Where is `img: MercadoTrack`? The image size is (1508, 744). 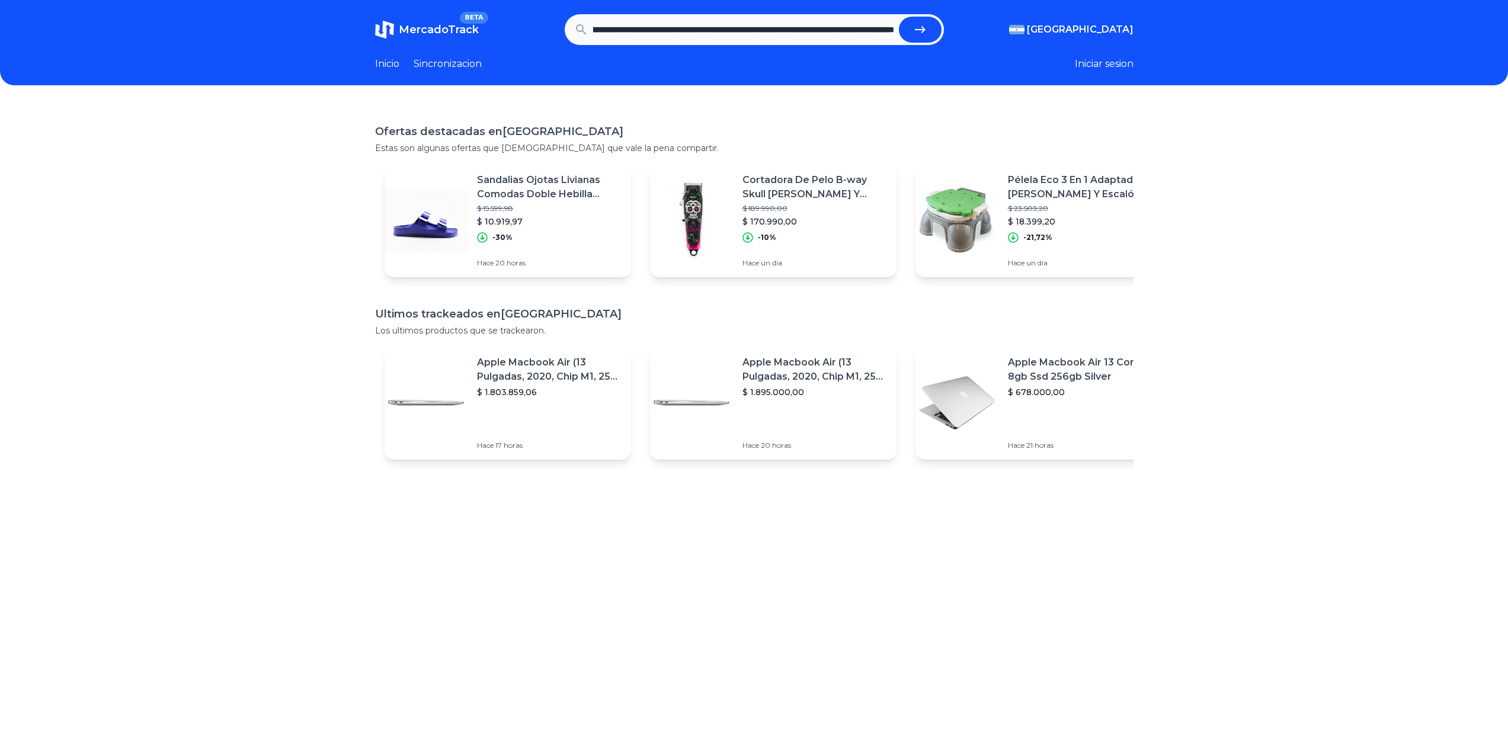 img: MercadoTrack is located at coordinates (385, 30).